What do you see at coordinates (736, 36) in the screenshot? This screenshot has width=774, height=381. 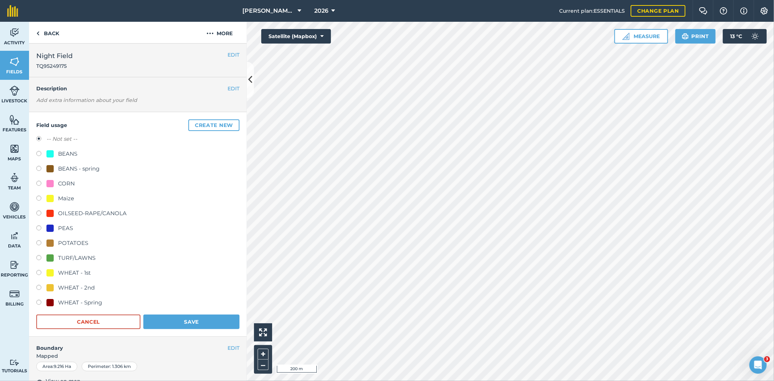 I see `span: 13 ° C` at bounding box center [736, 36].